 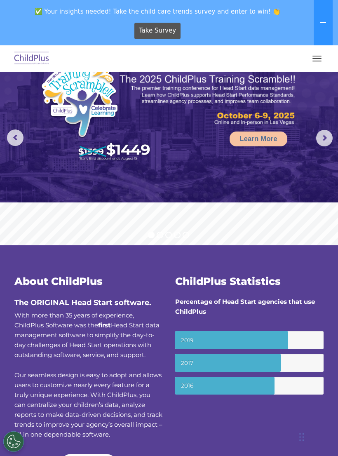 What do you see at coordinates (87, 335) in the screenshot?
I see `span: With more than 35 years of experience, ChildPlus Software was the Head Start data management soft...` at bounding box center [87, 335].